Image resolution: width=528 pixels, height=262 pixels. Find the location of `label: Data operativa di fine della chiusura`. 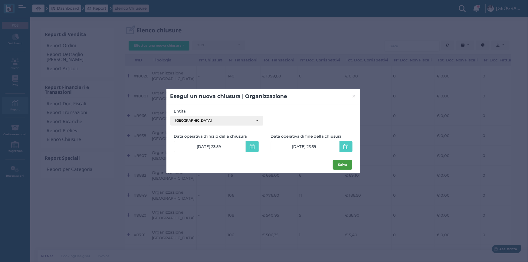

label: Data operativa di fine della chiusura is located at coordinates (311, 136).